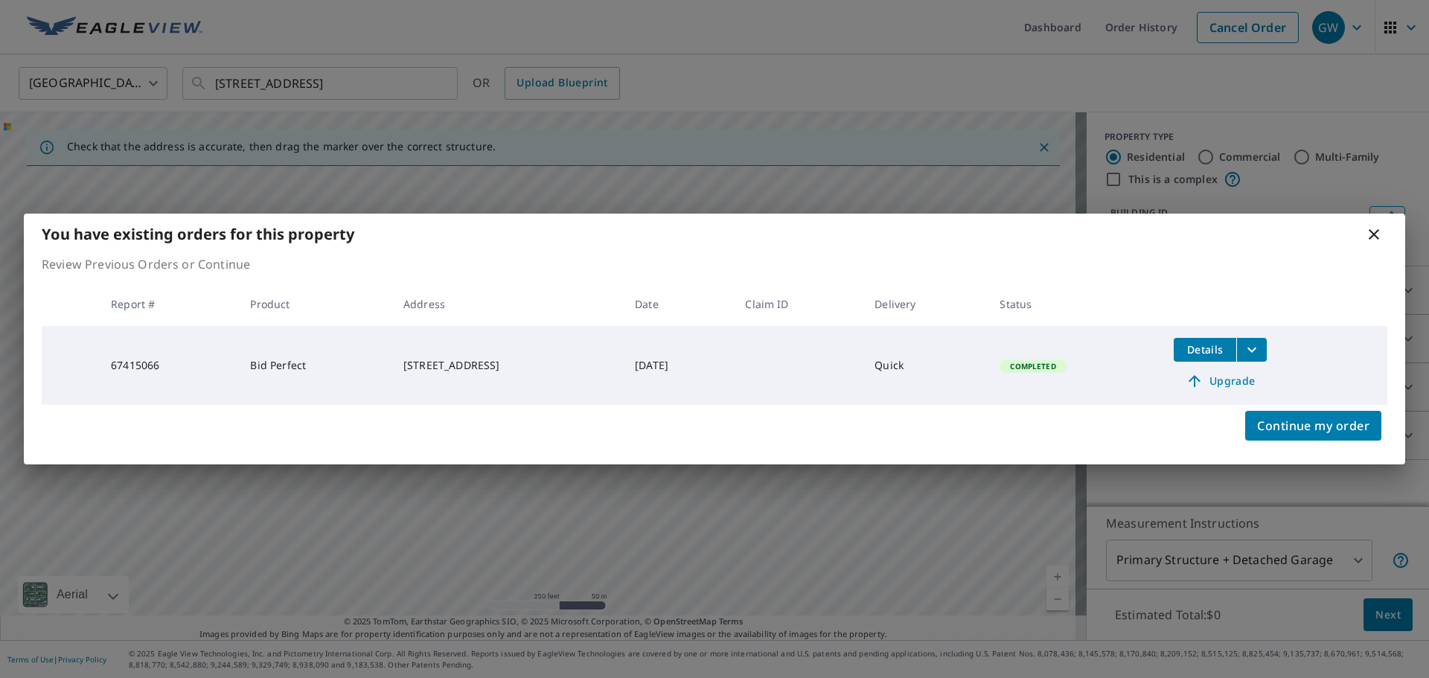  What do you see at coordinates (507, 304) in the screenshot?
I see `th: Address` at bounding box center [507, 304].